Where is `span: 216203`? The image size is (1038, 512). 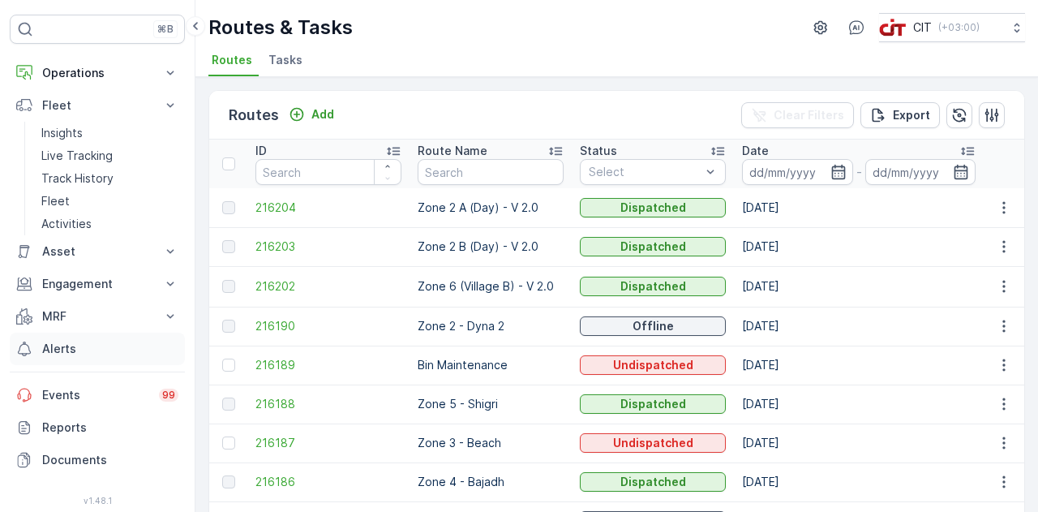
span: 216203 is located at coordinates (328, 246).